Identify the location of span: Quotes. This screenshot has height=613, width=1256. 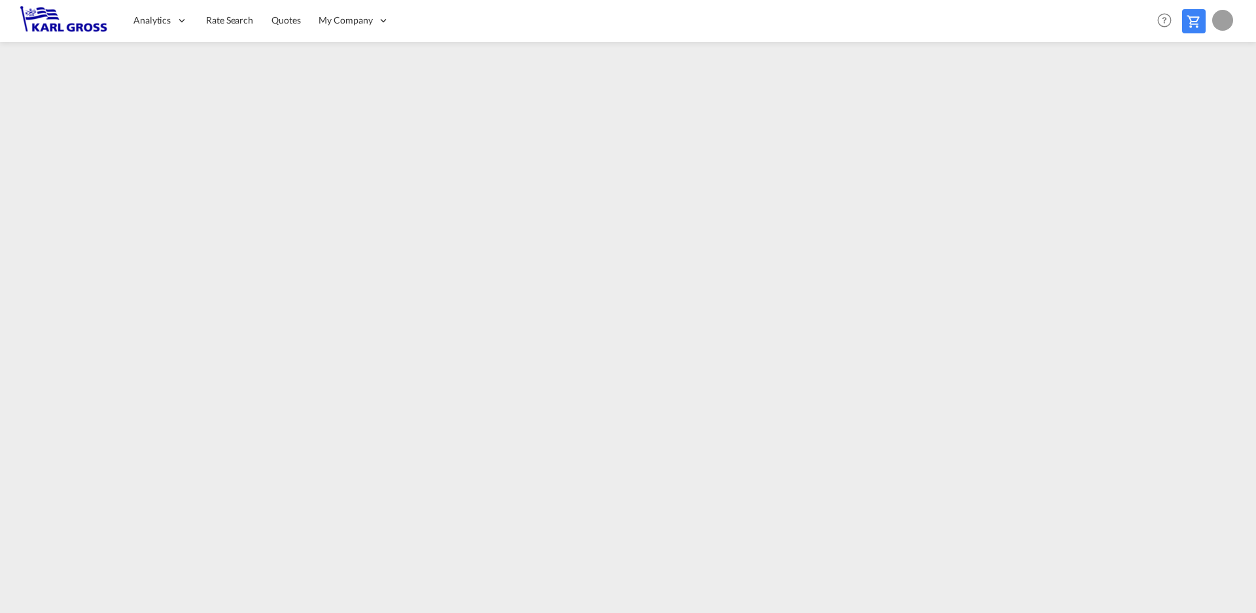
(286, 20).